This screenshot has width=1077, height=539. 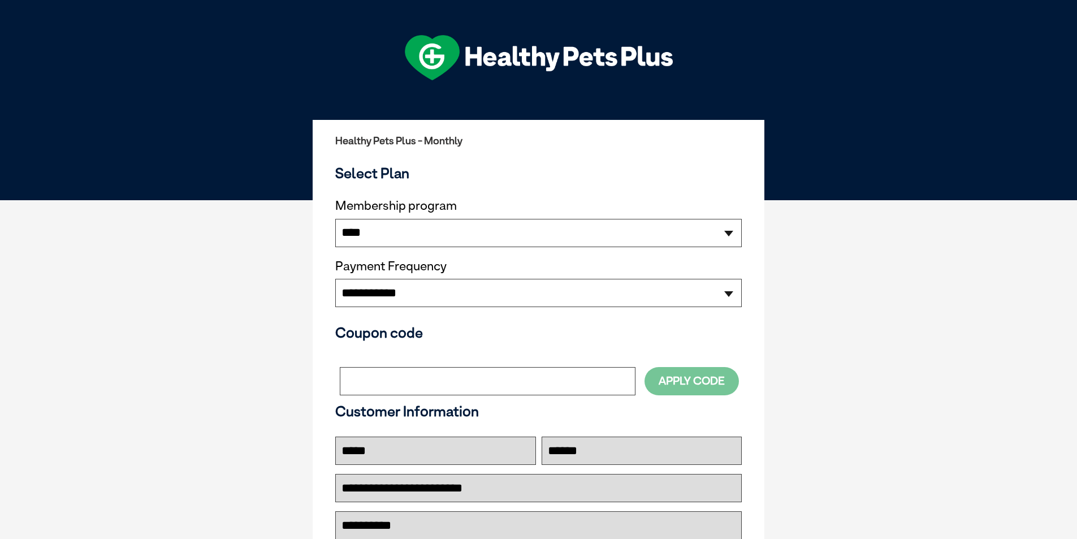 What do you see at coordinates (538, 333) in the screenshot?
I see `h3: Coupon code` at bounding box center [538, 333].